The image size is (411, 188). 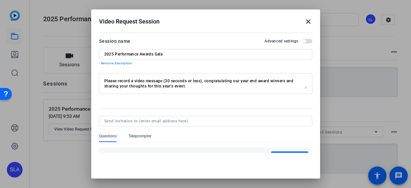 I want to click on span: Teleprompter, so click(x=140, y=136).